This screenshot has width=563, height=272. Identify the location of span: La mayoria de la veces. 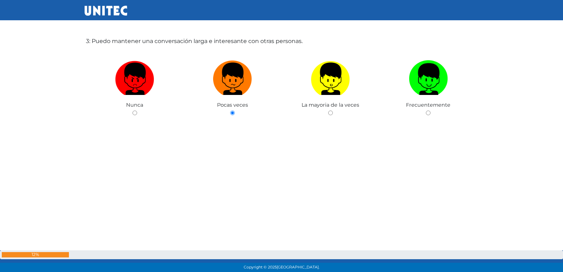
(330, 105).